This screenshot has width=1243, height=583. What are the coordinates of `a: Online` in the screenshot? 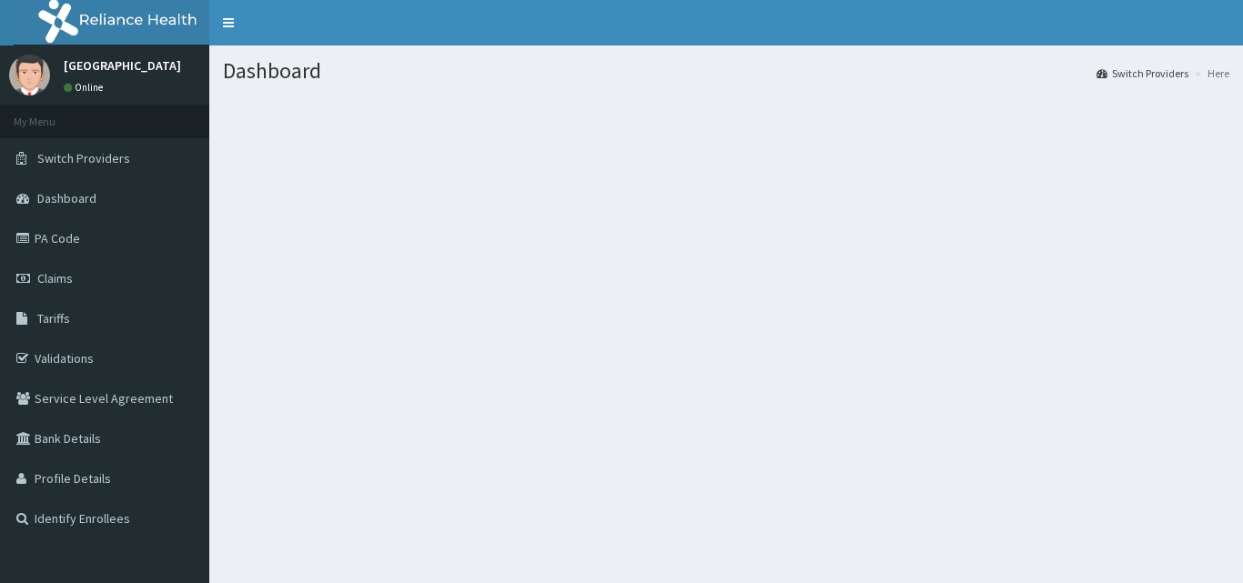 It's located at (86, 87).